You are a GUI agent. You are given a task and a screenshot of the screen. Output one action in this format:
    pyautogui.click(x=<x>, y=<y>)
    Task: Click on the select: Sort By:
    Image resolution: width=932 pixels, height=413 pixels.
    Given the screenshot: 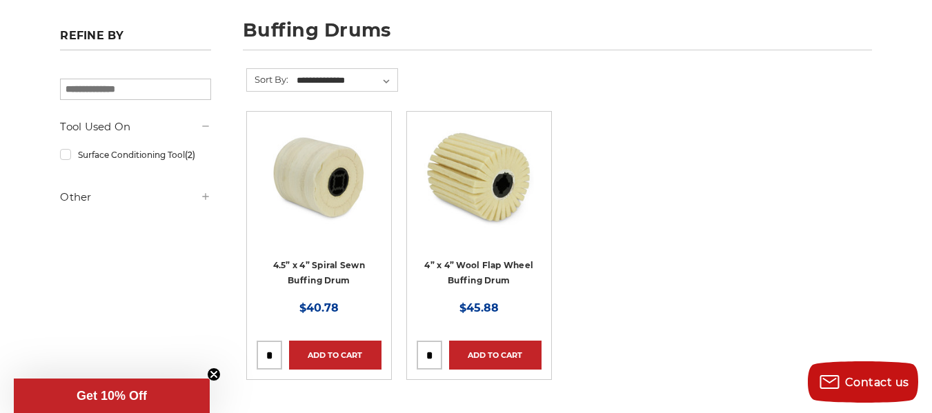 What is the action you would take?
    pyautogui.click(x=346, y=81)
    